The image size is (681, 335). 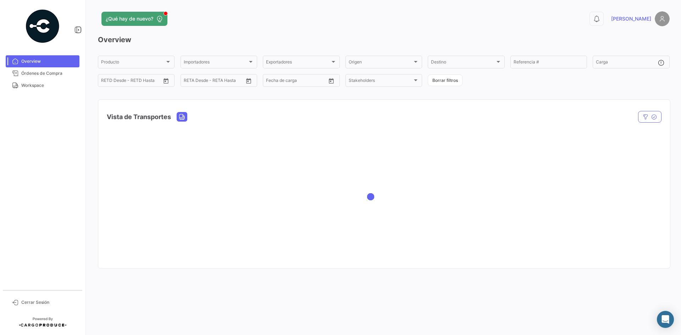 I want to click on a: Overview, so click(x=43, y=61).